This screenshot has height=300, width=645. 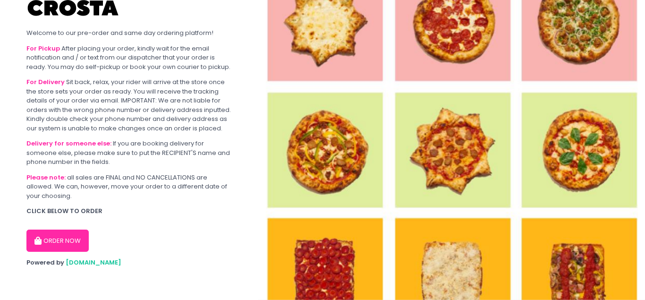 What do you see at coordinates (129, 58) in the screenshot?
I see `div: After placing your order, kindly wait for the email notification and / or text from our dispatche...` at bounding box center [129, 58].